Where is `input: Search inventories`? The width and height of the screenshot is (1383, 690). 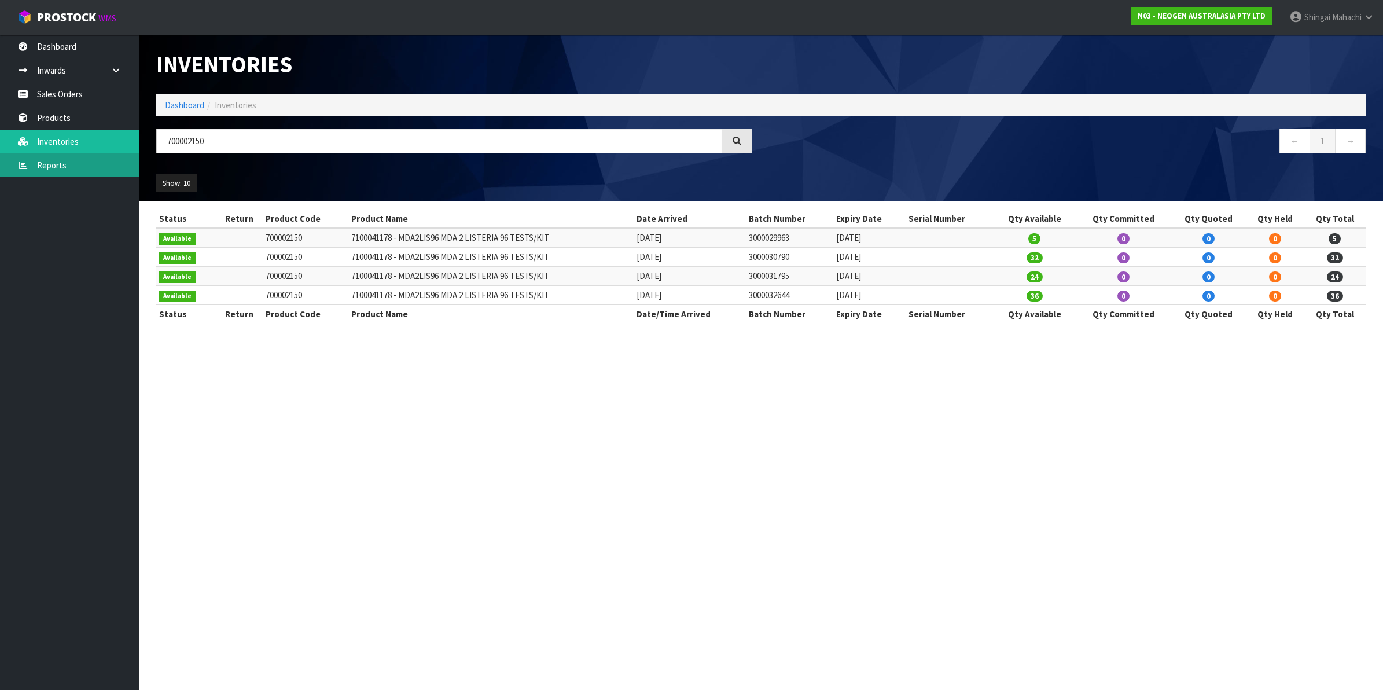 input: Search inventories is located at coordinates (439, 141).